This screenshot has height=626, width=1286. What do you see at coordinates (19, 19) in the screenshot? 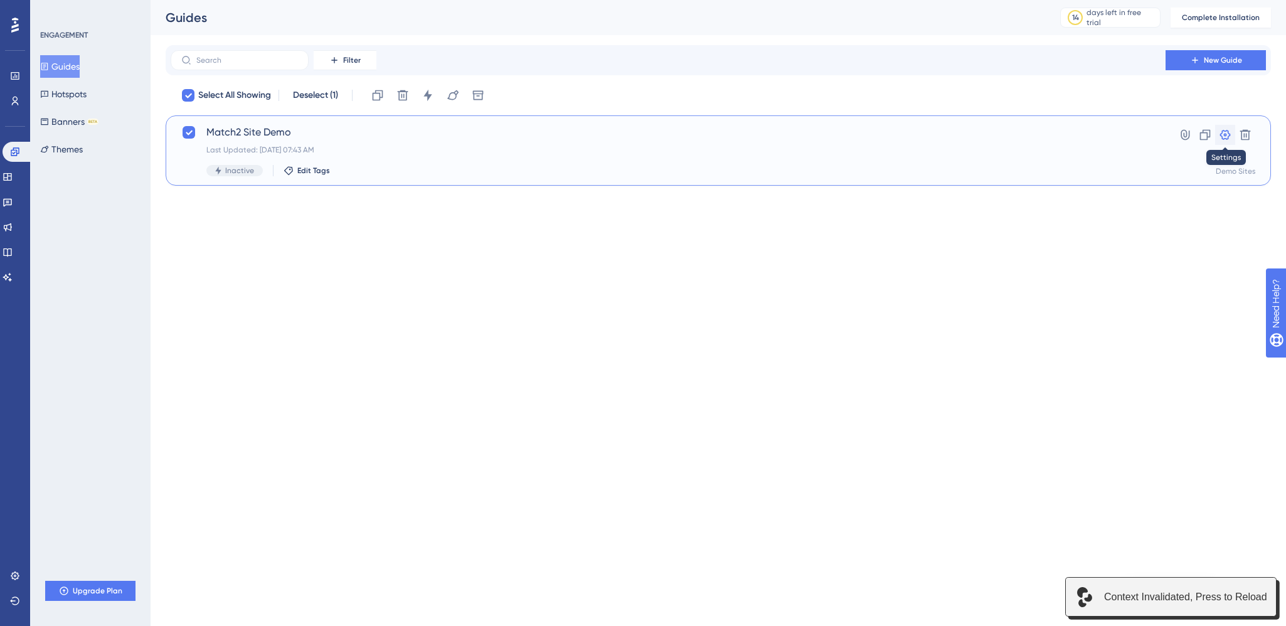
I see `img: launcher-image-alternative-text` at bounding box center [19, 19].